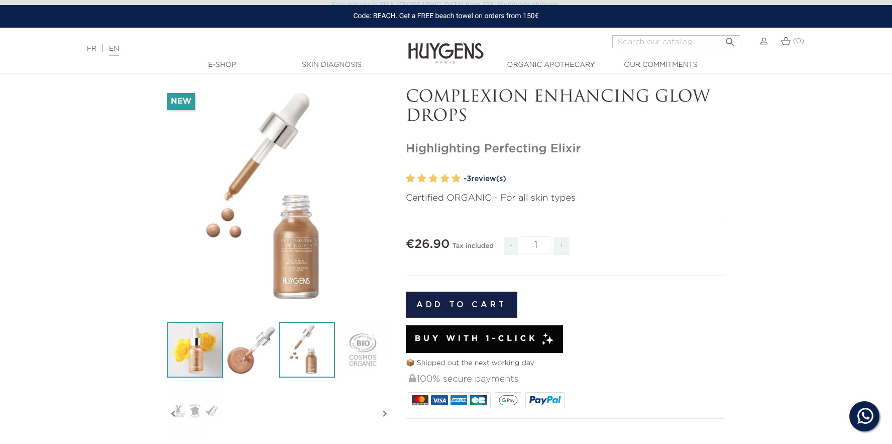 The image size is (892, 444). What do you see at coordinates (478, 400) in the screenshot?
I see `img: CB_NATIONALE` at bounding box center [478, 400].